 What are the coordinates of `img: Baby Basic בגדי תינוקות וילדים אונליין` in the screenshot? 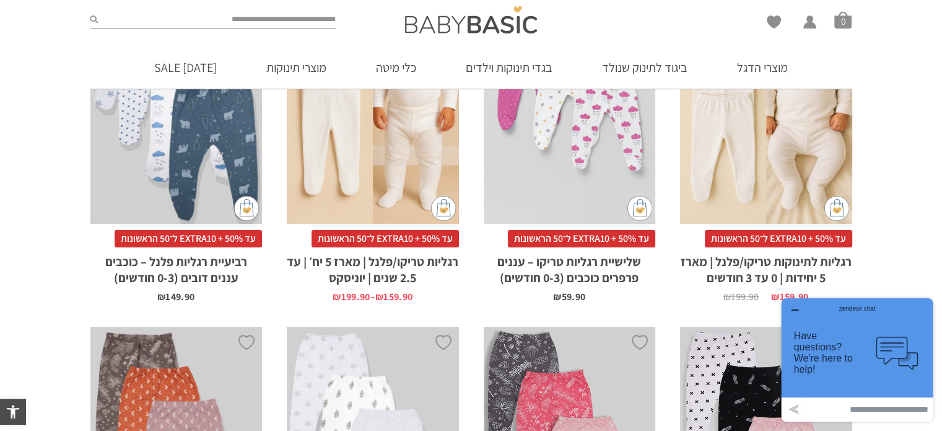 It's located at (471, 20).